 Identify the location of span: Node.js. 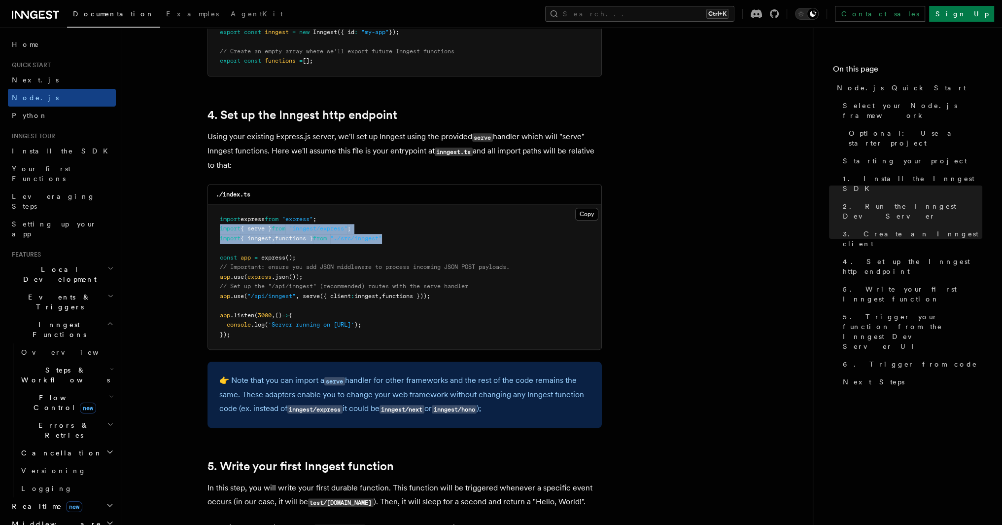
(35, 98).